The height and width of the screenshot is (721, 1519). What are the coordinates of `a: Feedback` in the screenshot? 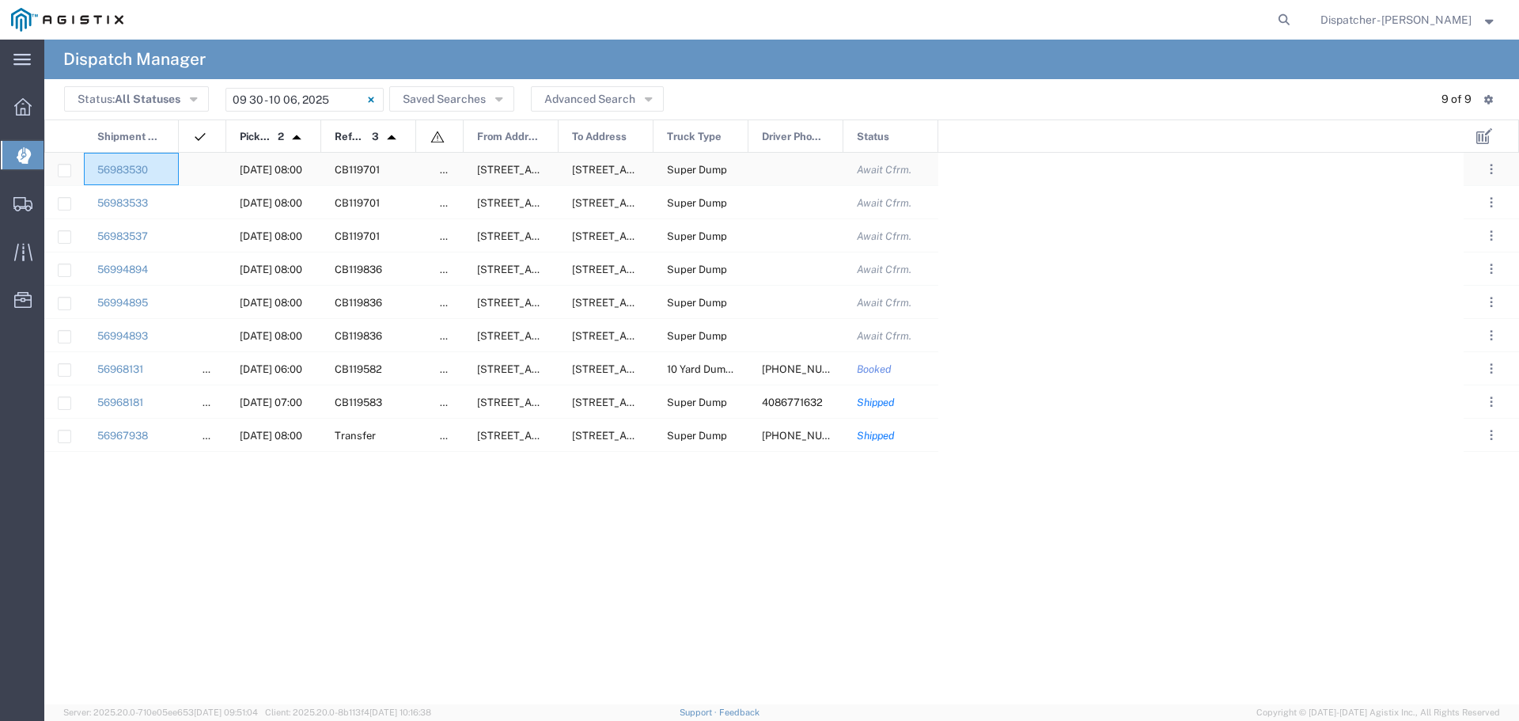 It's located at (739, 712).